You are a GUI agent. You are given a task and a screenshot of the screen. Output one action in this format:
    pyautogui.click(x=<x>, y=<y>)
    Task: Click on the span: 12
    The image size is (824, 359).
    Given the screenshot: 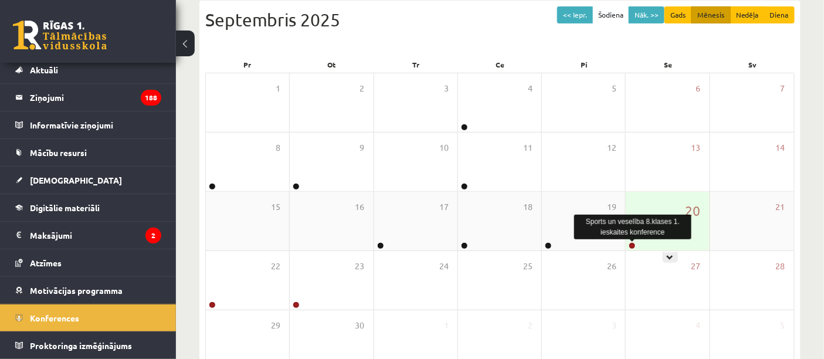 What is the action you would take?
    pyautogui.click(x=611, y=148)
    